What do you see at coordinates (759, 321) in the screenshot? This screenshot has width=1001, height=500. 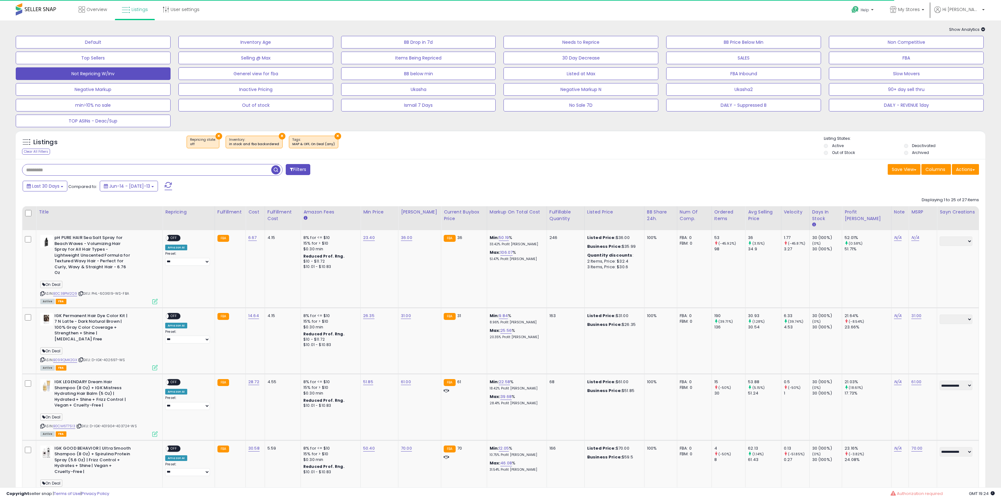 I see `small: (1.28%)` at bounding box center [759, 321].